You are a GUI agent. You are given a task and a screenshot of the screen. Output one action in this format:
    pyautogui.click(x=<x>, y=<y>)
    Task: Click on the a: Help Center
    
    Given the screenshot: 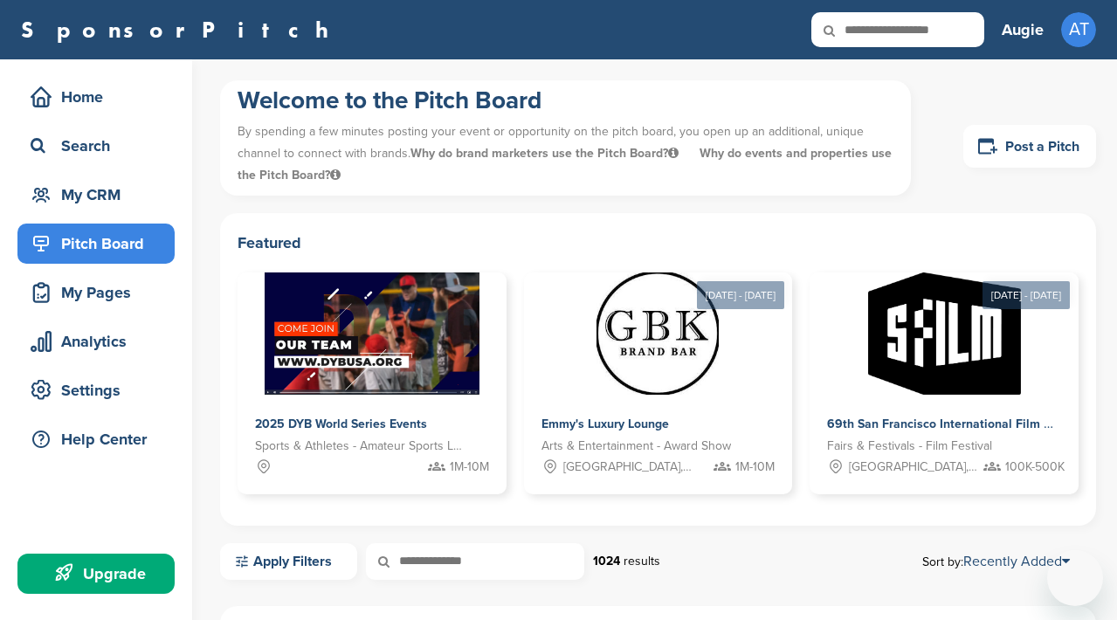 What is the action you would take?
    pyautogui.click(x=96, y=439)
    